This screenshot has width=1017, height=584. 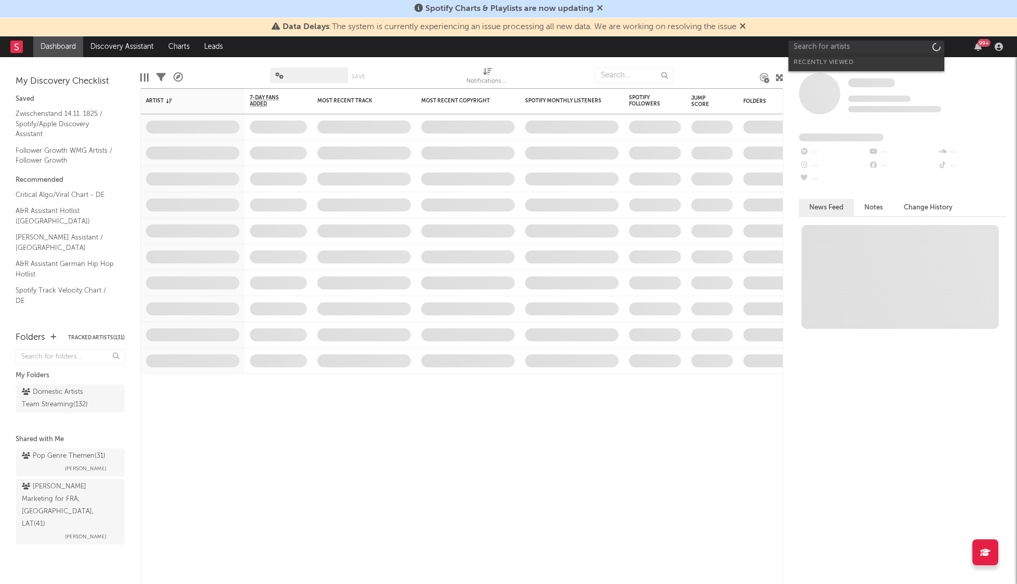 What do you see at coordinates (70, 180) in the screenshot?
I see `div: Recommended` at bounding box center [70, 180].